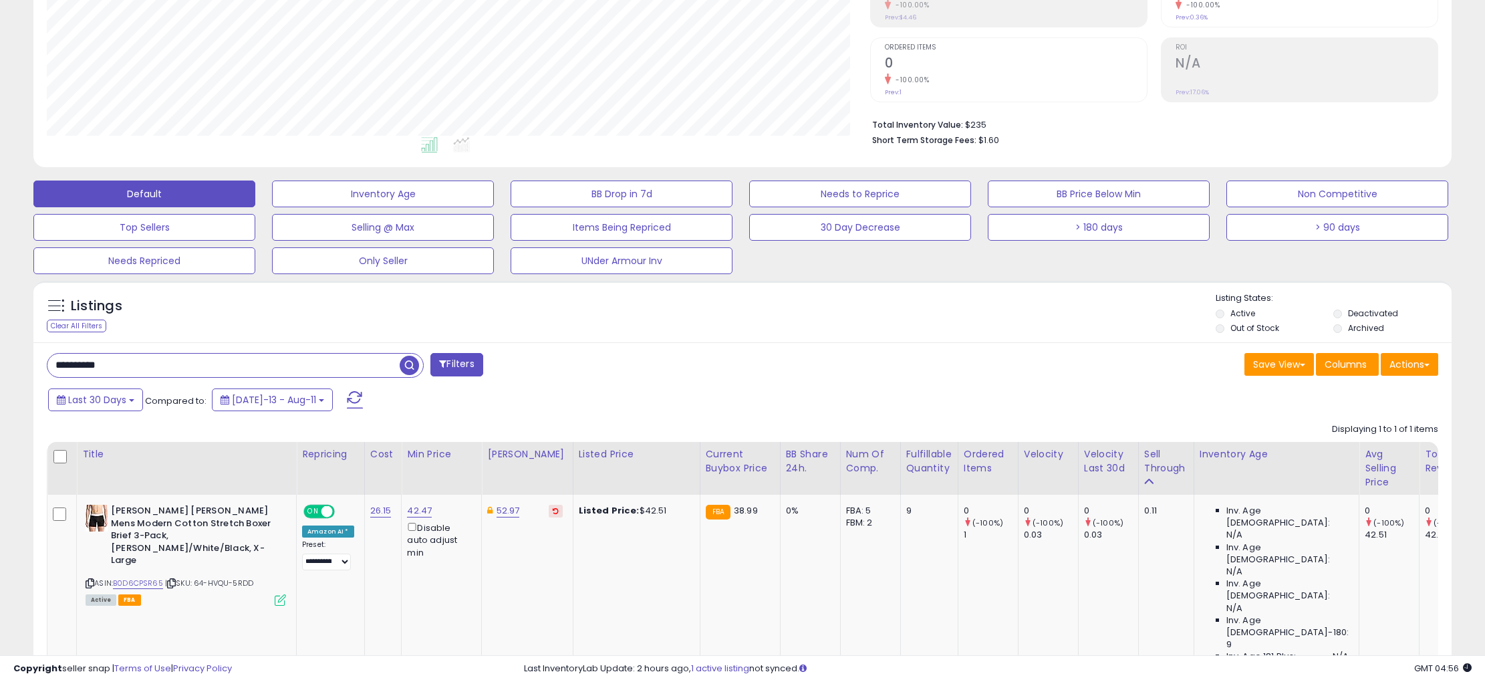 This screenshot has width=1485, height=682. I want to click on span: Last 30 Days, so click(97, 400).